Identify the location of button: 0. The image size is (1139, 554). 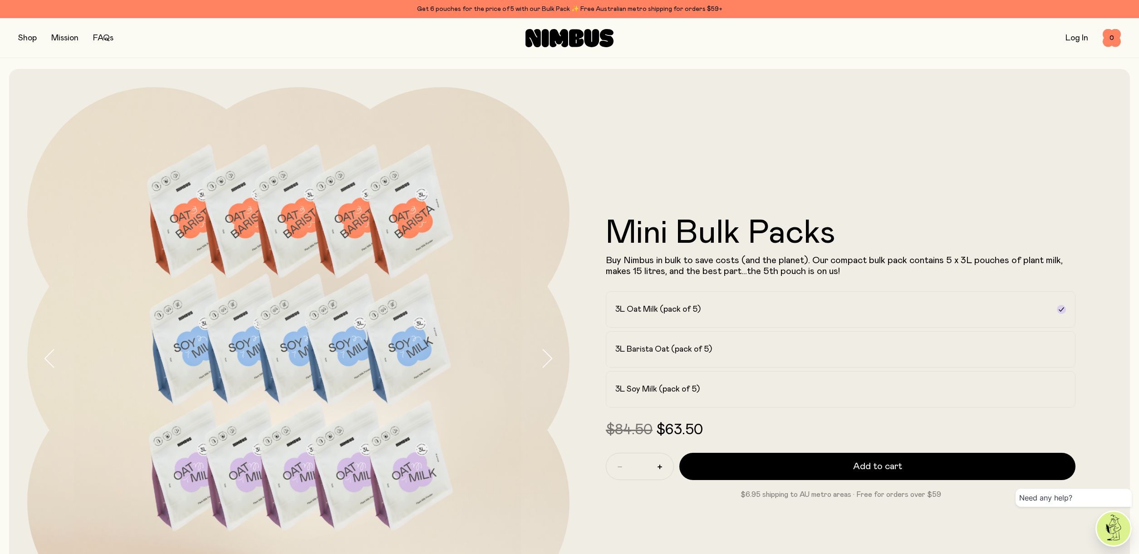
(1112, 38).